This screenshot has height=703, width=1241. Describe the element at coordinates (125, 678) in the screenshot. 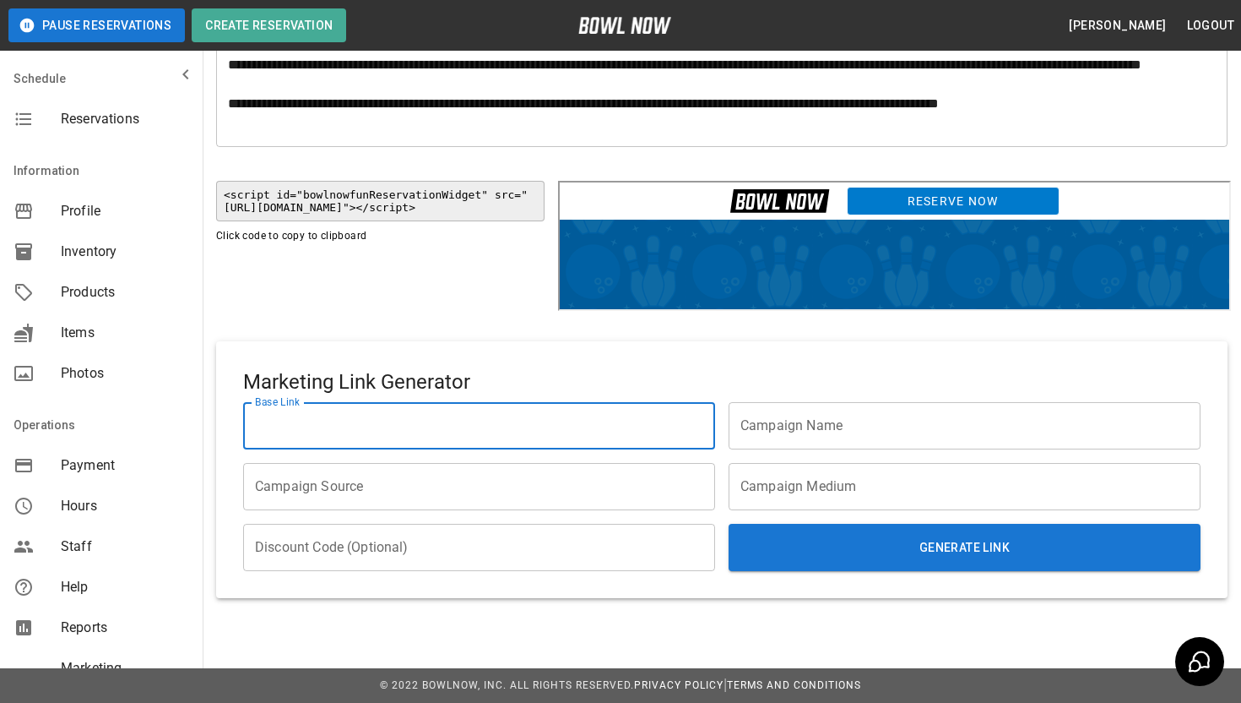

I see `span: Marketing Dashboard` at that location.